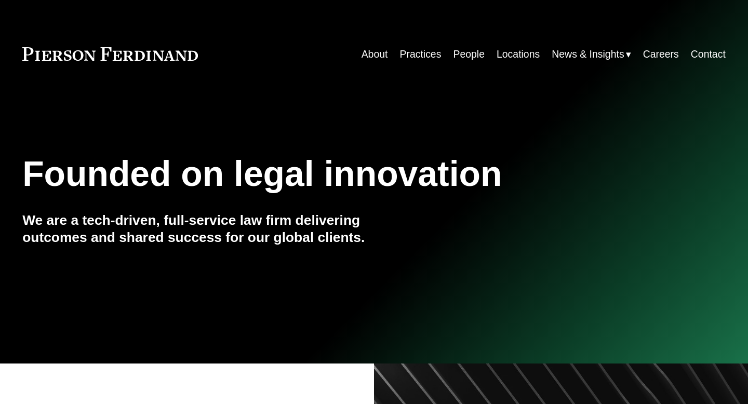  What do you see at coordinates (198, 229) in the screenshot?
I see `h4: We are a tech-driven, full-service law firm delivering outcomes and shared success for our global...` at bounding box center [198, 229].